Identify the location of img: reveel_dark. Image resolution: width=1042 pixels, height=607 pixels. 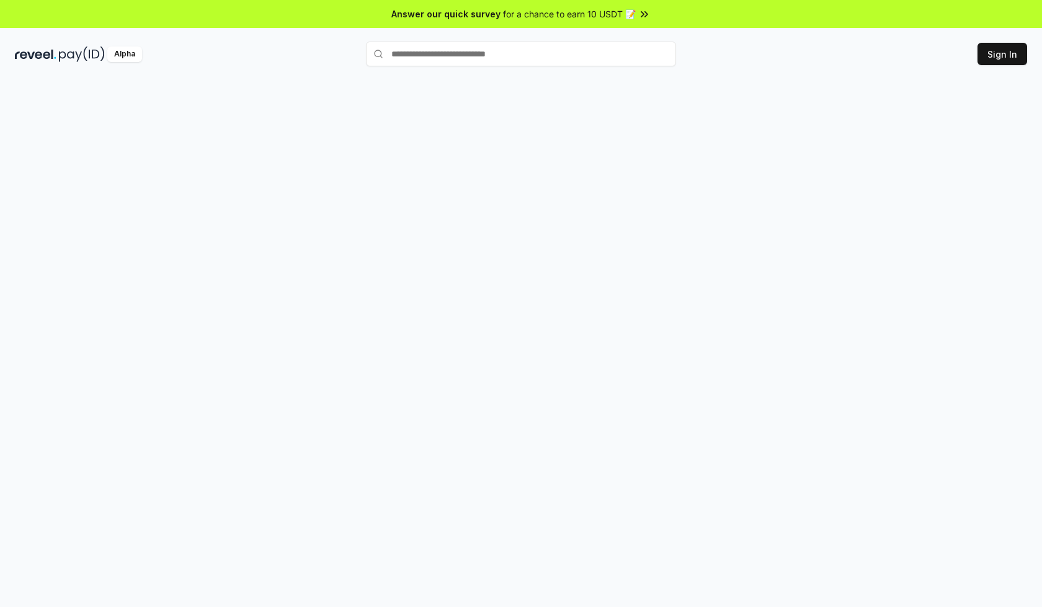
(35, 54).